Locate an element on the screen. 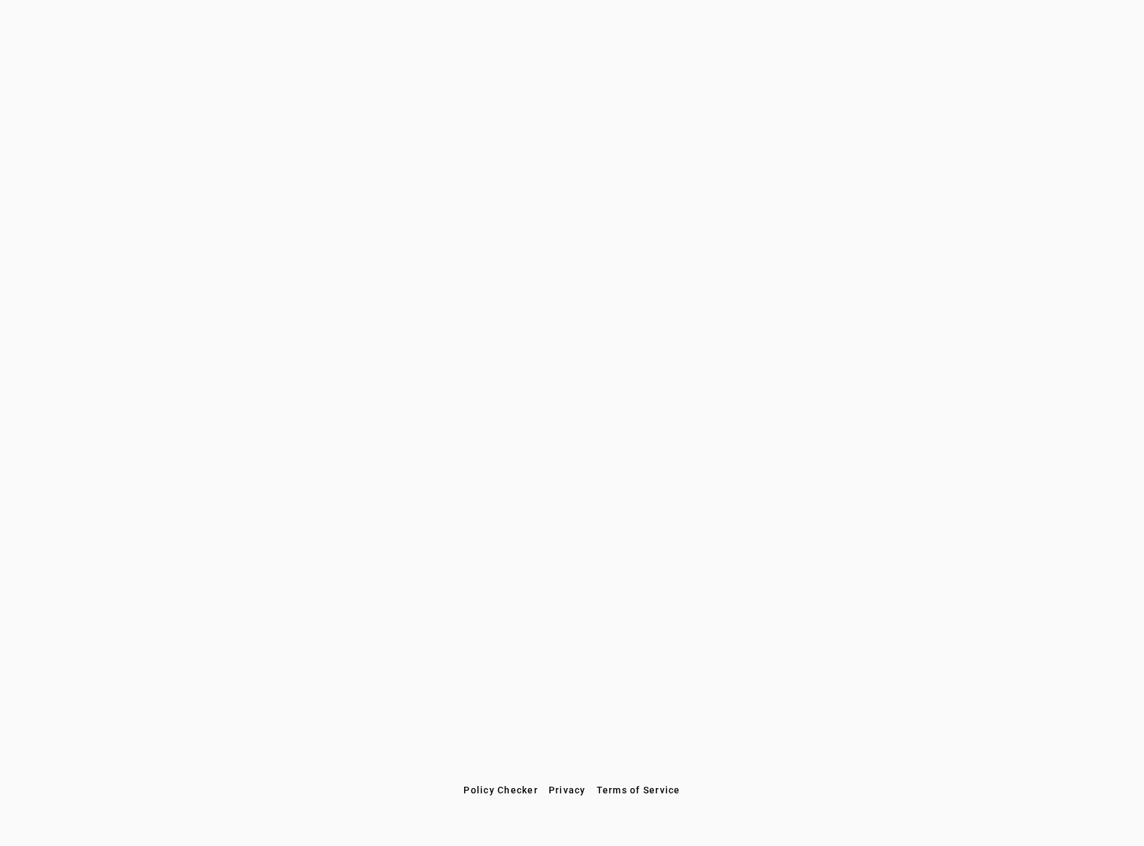  button: Privacy is located at coordinates (568, 790).